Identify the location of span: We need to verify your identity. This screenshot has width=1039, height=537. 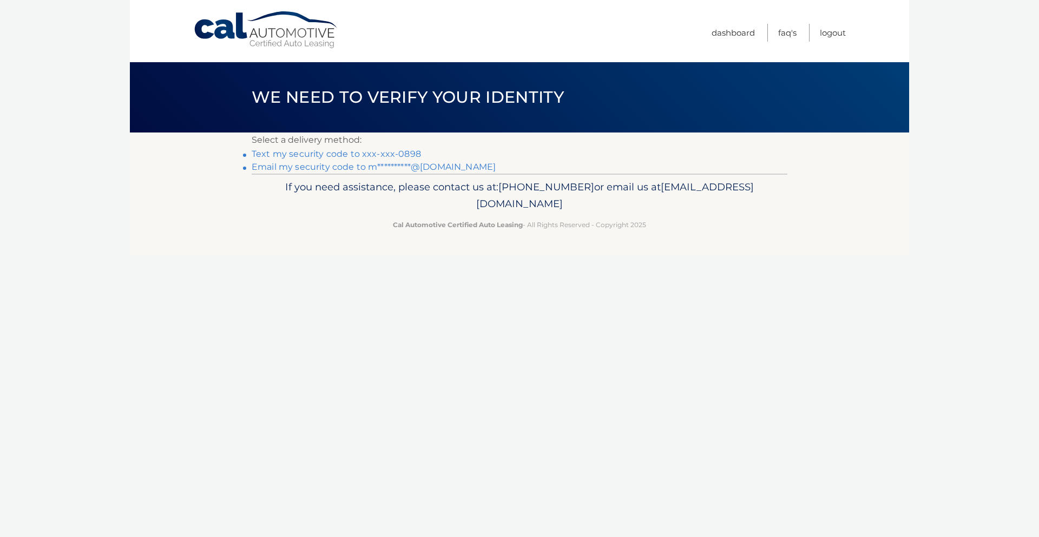
(408, 97).